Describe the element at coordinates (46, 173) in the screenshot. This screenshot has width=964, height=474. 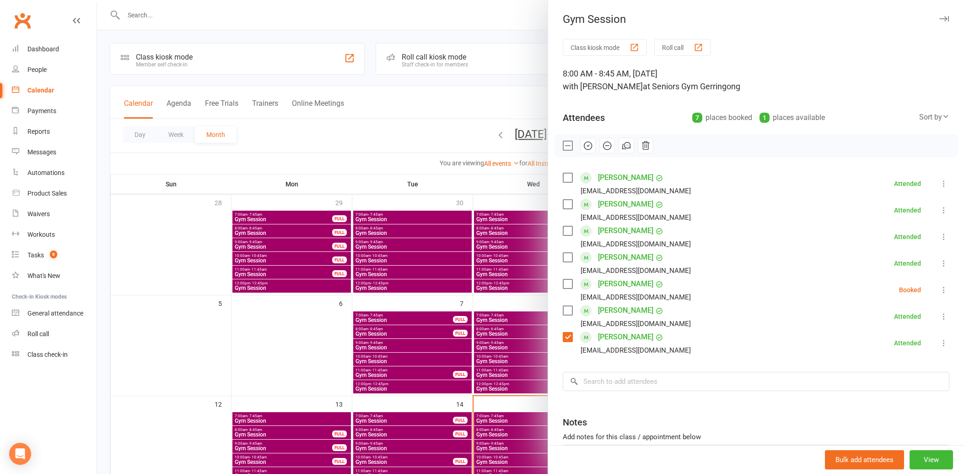
I see `div: Automations` at that location.